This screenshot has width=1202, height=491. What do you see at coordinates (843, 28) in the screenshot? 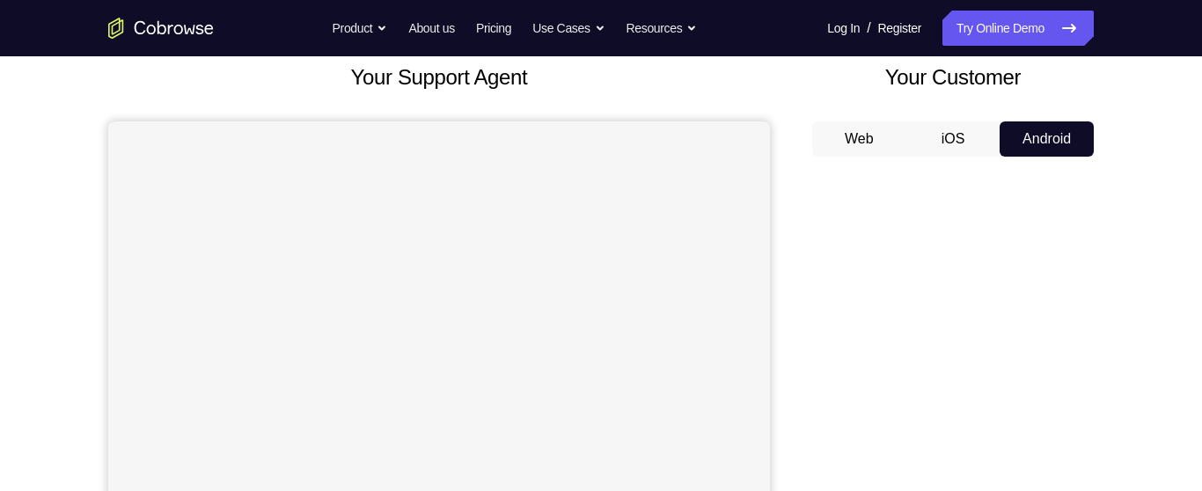
I see `a: Log In` at bounding box center [843, 28].